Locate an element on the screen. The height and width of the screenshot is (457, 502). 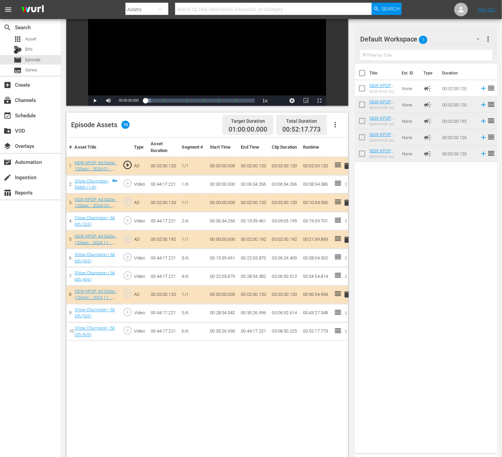
div: Episode Assets is located at coordinates (100, 125).